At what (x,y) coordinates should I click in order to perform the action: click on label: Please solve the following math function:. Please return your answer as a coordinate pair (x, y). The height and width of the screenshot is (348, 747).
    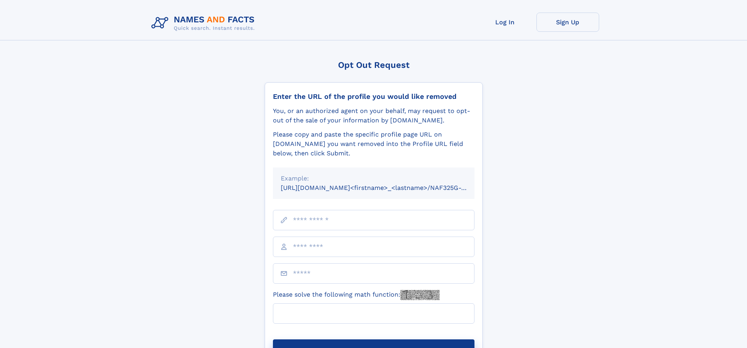
    Looking at the image, I should click on (356, 295).